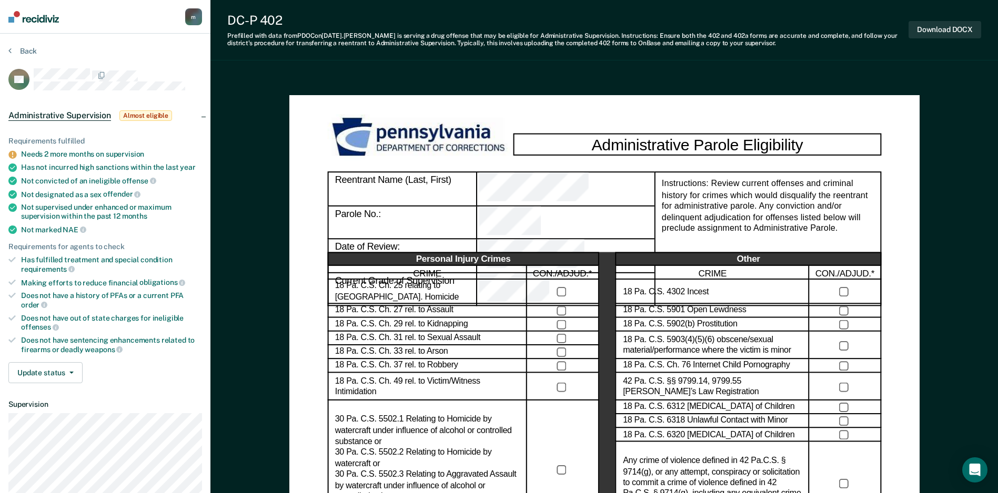 The height and width of the screenshot is (493, 998). What do you see at coordinates (697, 144) in the screenshot?
I see `div: Administrative Parole Eligibility` at bounding box center [697, 144].